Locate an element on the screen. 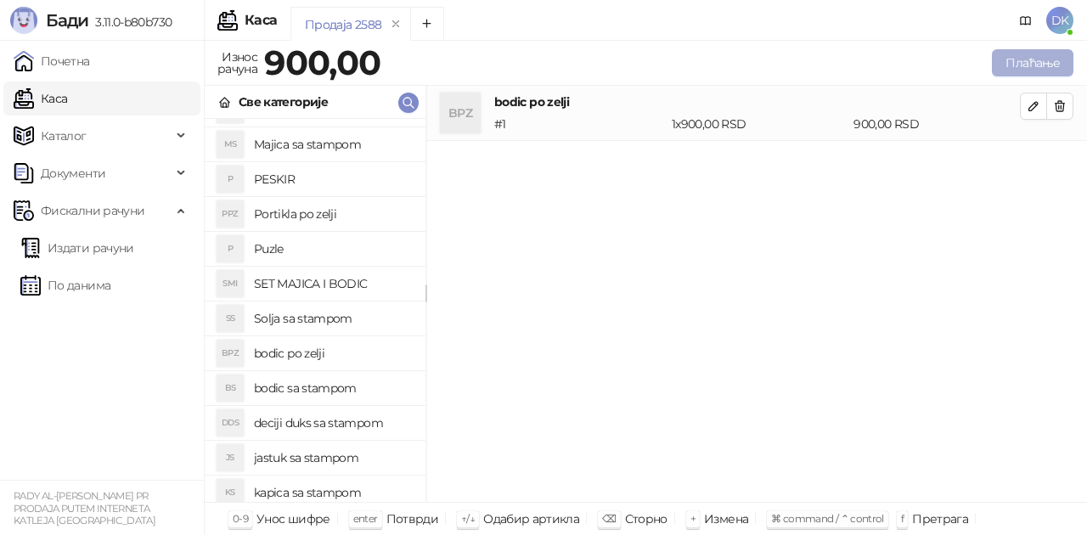 This screenshot has width=1087, height=535. div: Одабир артикла is located at coordinates (531, 519).